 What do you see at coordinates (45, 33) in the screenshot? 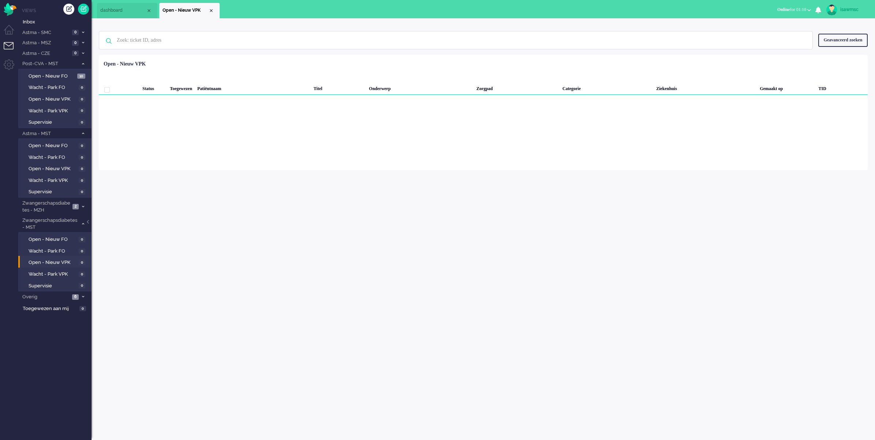
I see `span: Astma - SMC` at bounding box center [45, 33].